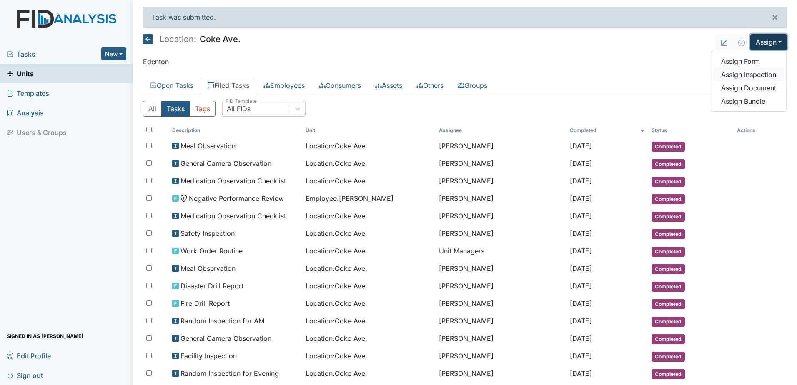 The width and height of the screenshot is (797, 385). I want to click on th: Assignee, so click(501, 130).